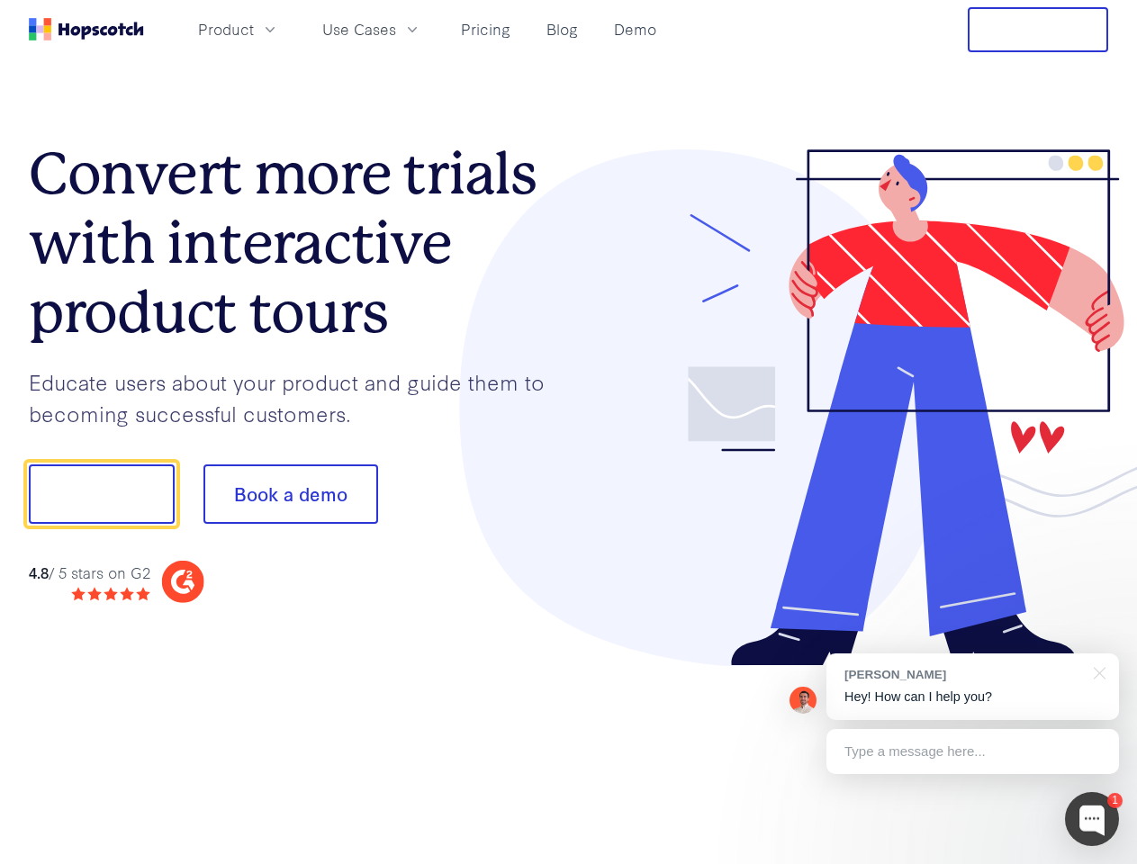 The width and height of the screenshot is (1137, 864). What do you see at coordinates (299, 397) in the screenshot?
I see `p: Educate users about your product and guide them to becoming successful customers.` at bounding box center [299, 397].